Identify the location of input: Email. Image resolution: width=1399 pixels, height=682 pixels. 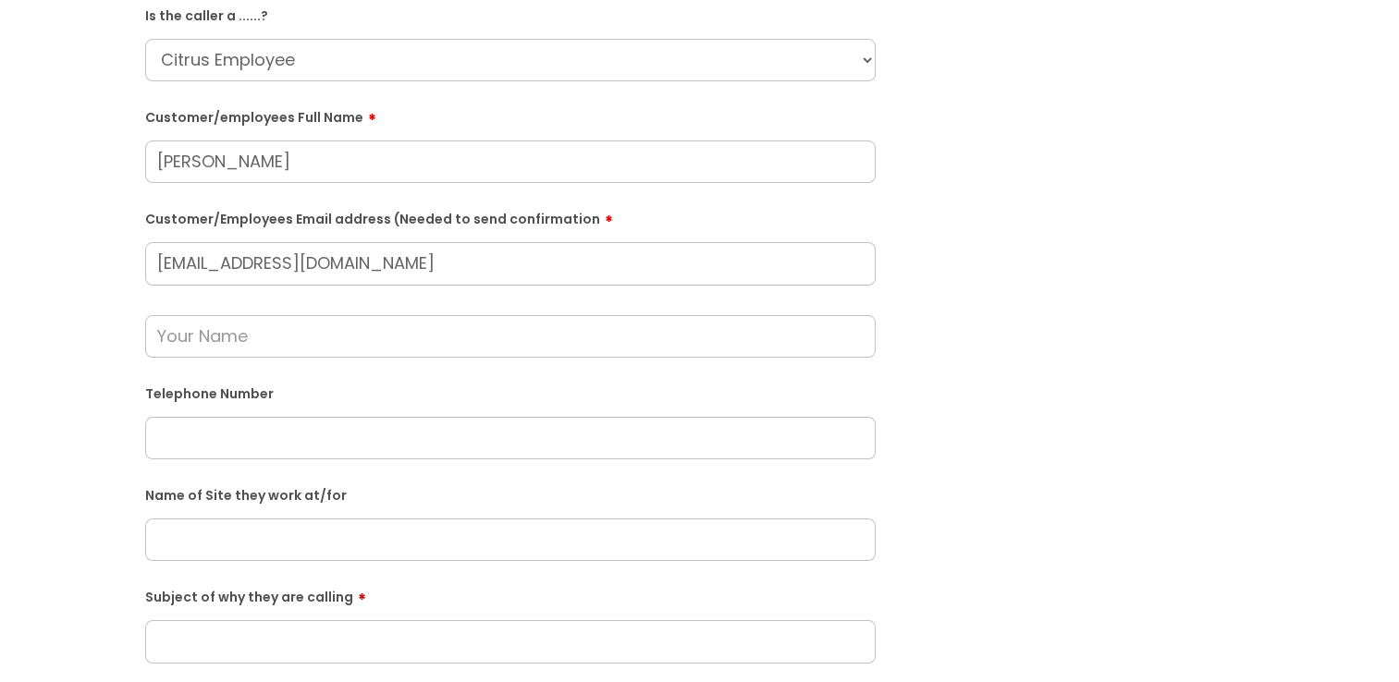
(510, 264).